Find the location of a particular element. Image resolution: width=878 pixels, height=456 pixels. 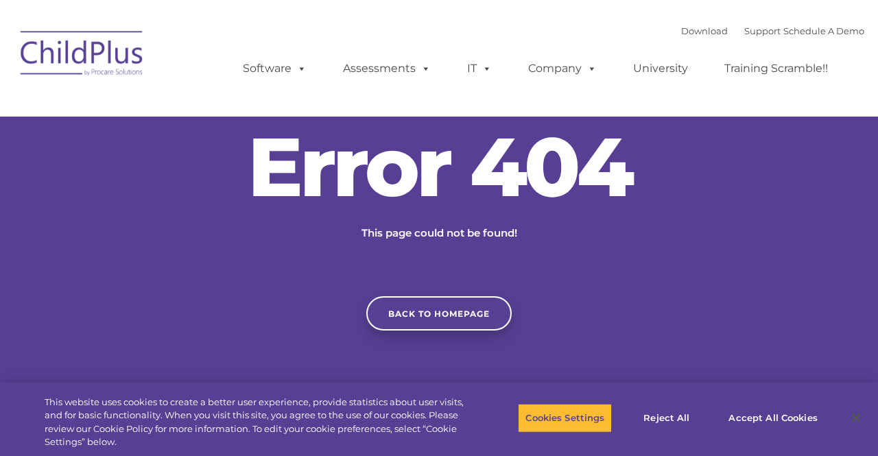

div: This website uses cookies to create a better user experience, provide statistics about user visit... is located at coordinates (263, 422).